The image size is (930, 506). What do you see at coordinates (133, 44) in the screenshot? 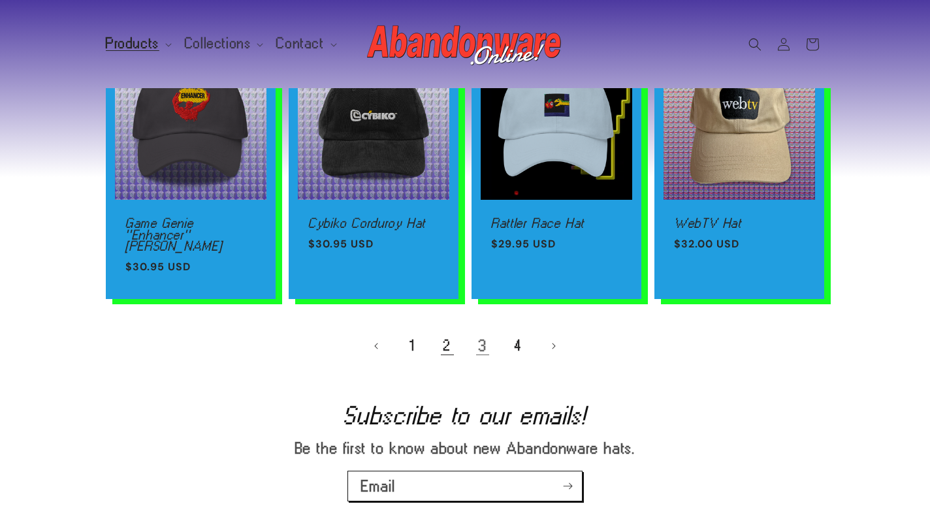
I see `span: Products` at bounding box center [133, 44].